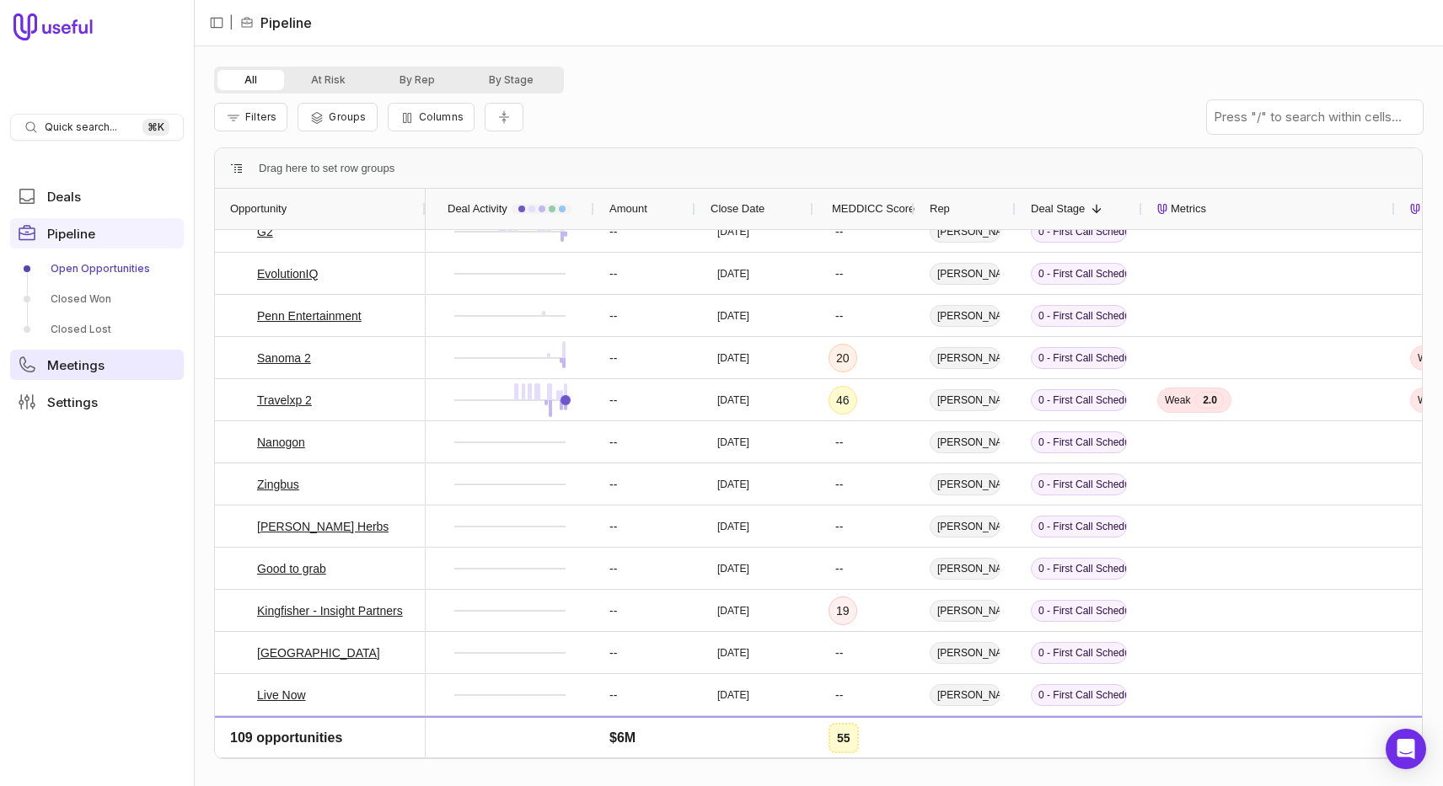 The image size is (1443, 786). Describe the element at coordinates (260, 116) in the screenshot. I see `span: Filters` at that location.